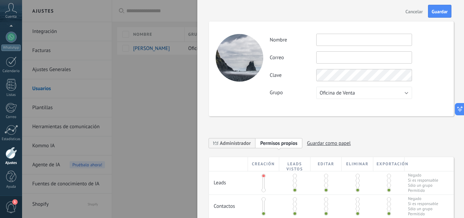 This screenshot has width=464, height=218. I want to click on span: Permisos propios, so click(279, 143).